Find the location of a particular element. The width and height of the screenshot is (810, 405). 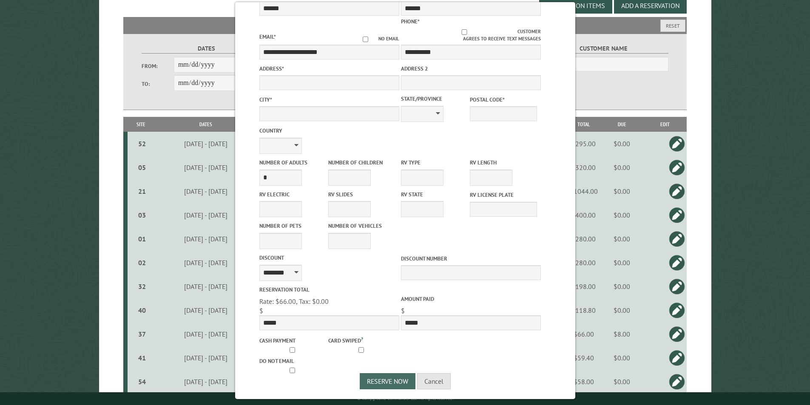

div: 05 is located at coordinates (142, 168).